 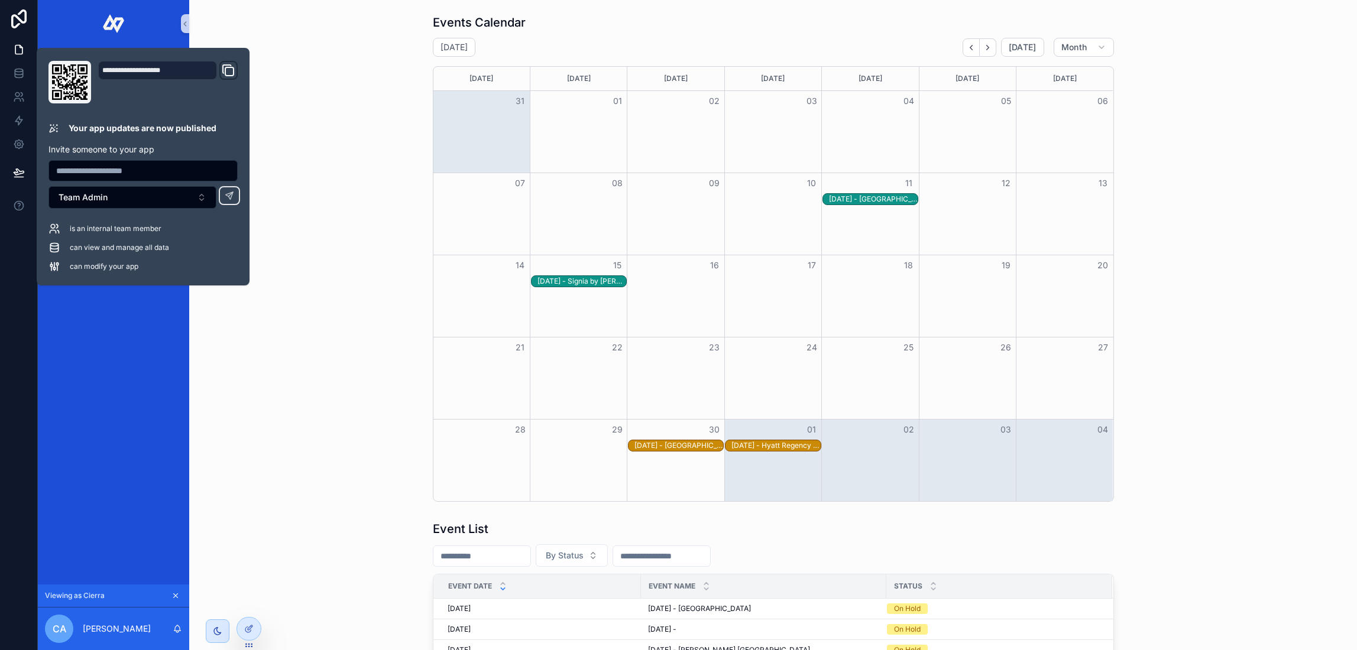 What do you see at coordinates (714, 430) in the screenshot?
I see `button: 30` at bounding box center [714, 430].